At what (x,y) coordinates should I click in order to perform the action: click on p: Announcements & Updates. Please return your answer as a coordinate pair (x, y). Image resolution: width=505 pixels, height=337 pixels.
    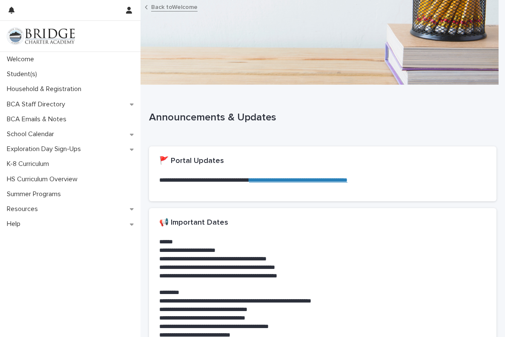
    Looking at the image, I should click on (321, 118).